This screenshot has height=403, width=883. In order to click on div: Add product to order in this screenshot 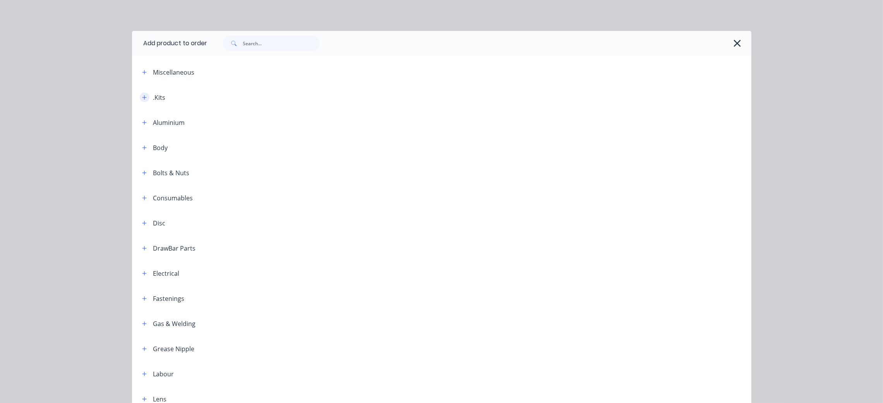, I will do `click(170, 43)`.